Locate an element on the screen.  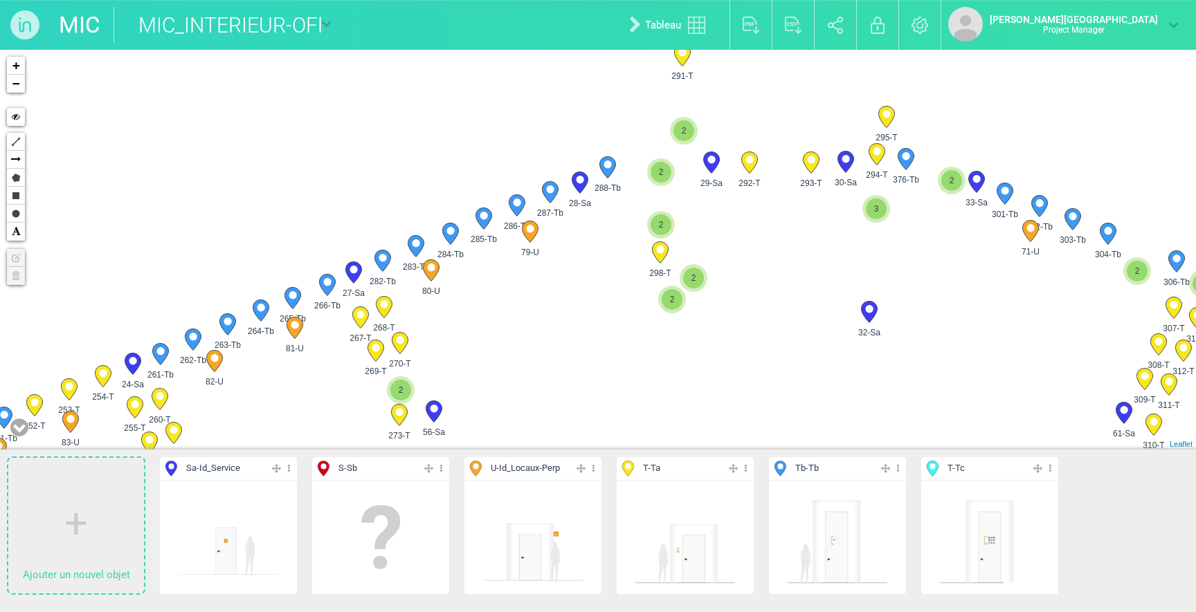
img: tableau.svg is located at coordinates (696, 25).